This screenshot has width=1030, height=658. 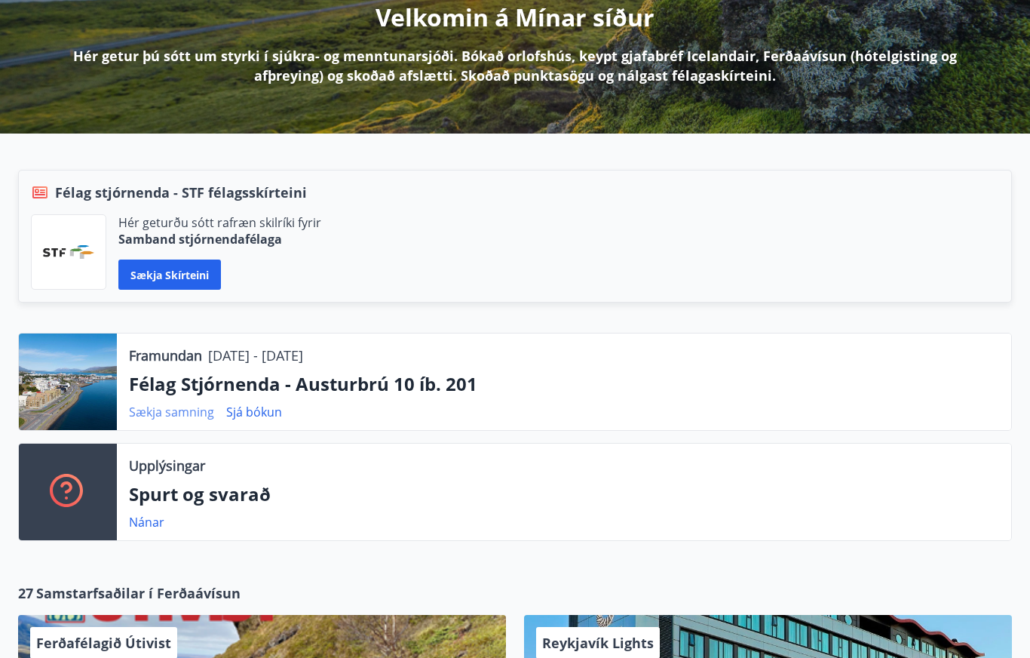 What do you see at coordinates (26, 593) in the screenshot?
I see `span: 27` at bounding box center [26, 593].